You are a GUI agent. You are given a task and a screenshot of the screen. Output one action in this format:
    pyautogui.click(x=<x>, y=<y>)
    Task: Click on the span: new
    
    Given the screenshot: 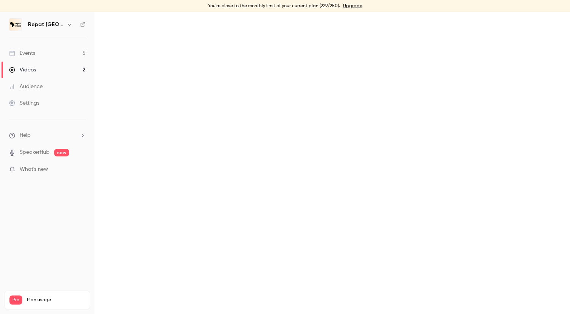 What is the action you would take?
    pyautogui.click(x=62, y=153)
    